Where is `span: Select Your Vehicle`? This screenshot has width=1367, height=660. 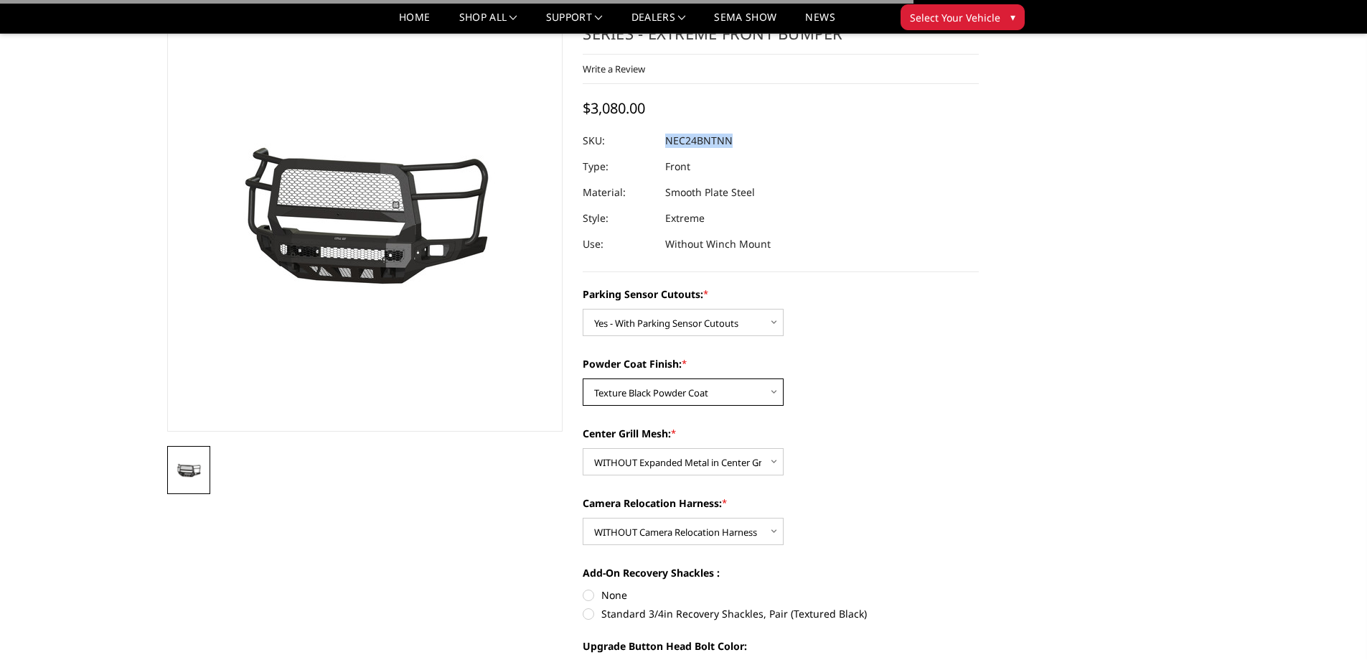 span: Select Your Vehicle is located at coordinates (955, 17).